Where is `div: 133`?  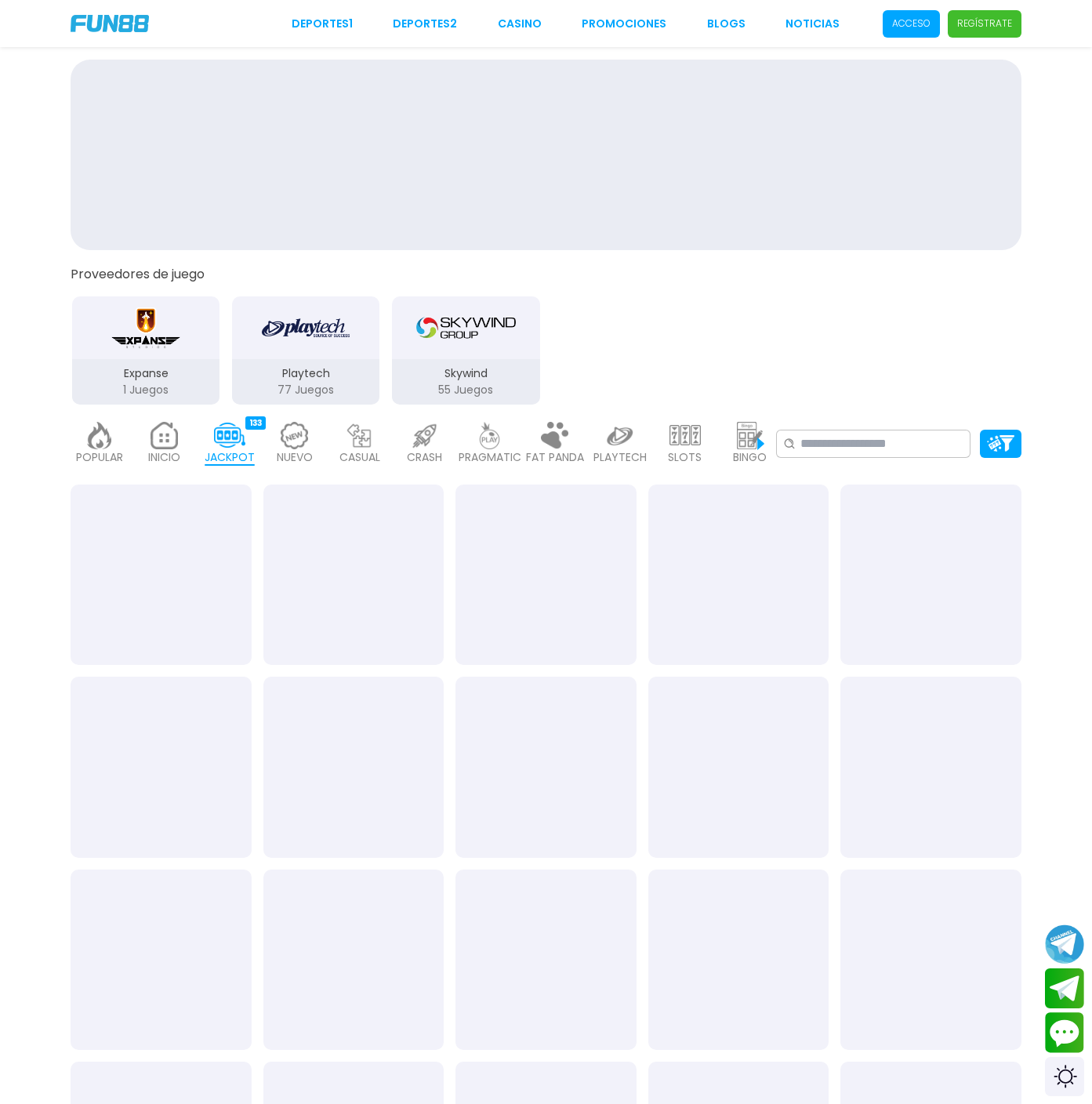 div: 133 is located at coordinates (255, 423).